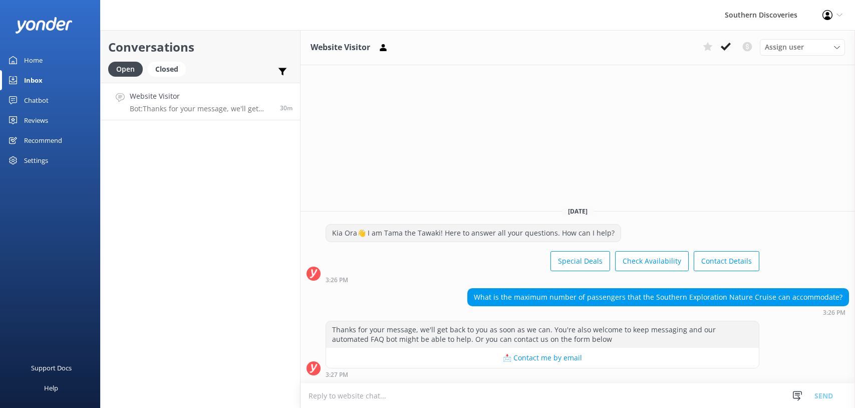 The height and width of the screenshot is (408, 855). What do you see at coordinates (167, 69) in the screenshot?
I see `div: Closed` at bounding box center [167, 69].